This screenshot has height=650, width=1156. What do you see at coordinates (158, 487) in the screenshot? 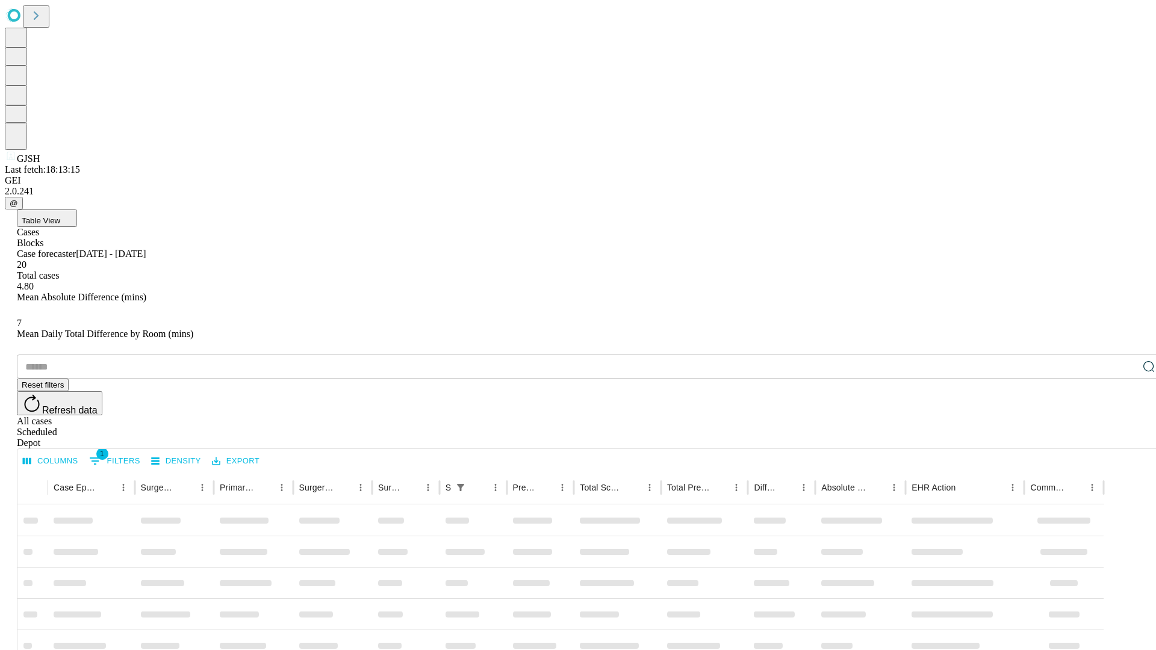
I see `div: Surgeon Name` at bounding box center [158, 487].